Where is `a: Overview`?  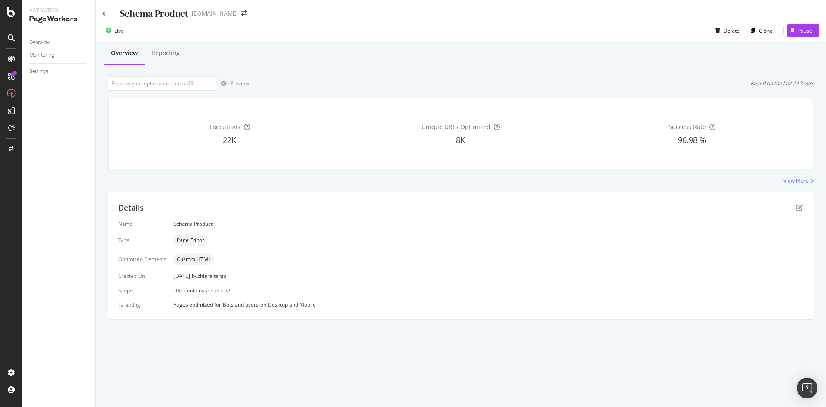 a: Overview is located at coordinates (59, 43).